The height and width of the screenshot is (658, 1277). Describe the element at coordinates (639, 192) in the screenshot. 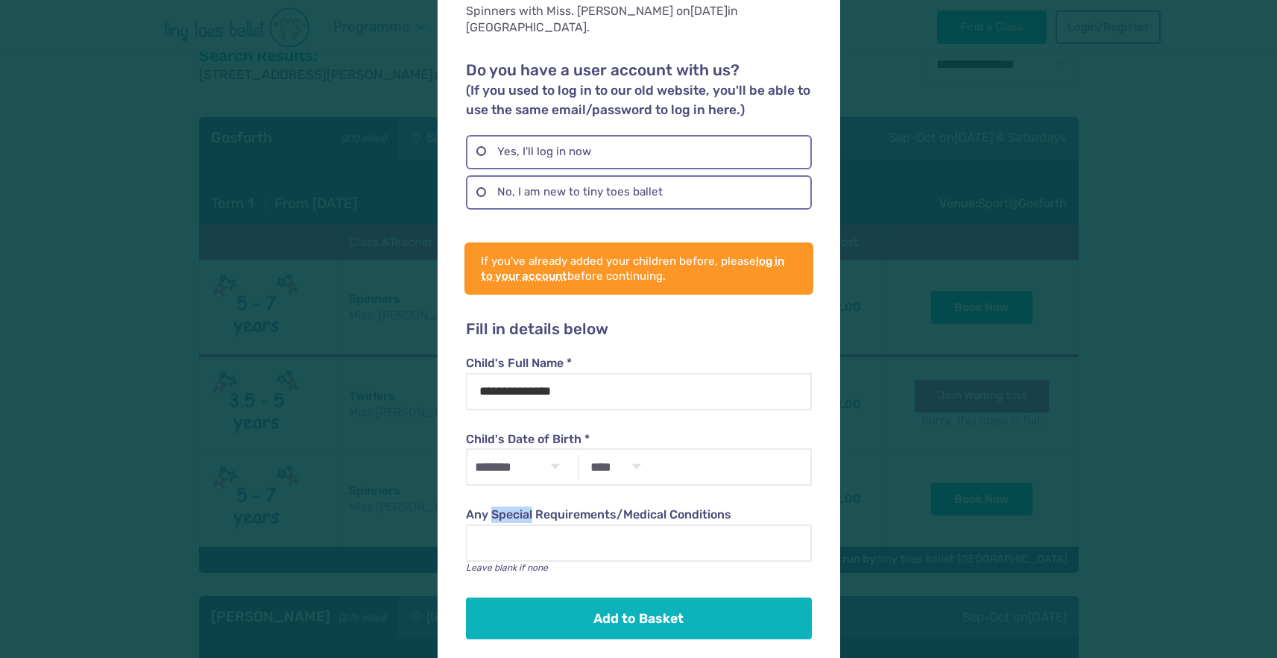

I see `label: No, I am new to tiny toes ballet` at that location.